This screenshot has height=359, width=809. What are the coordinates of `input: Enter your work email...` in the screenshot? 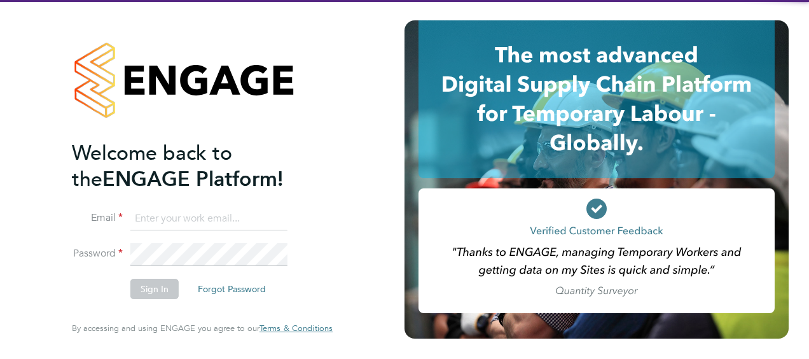 It's located at (209, 219).